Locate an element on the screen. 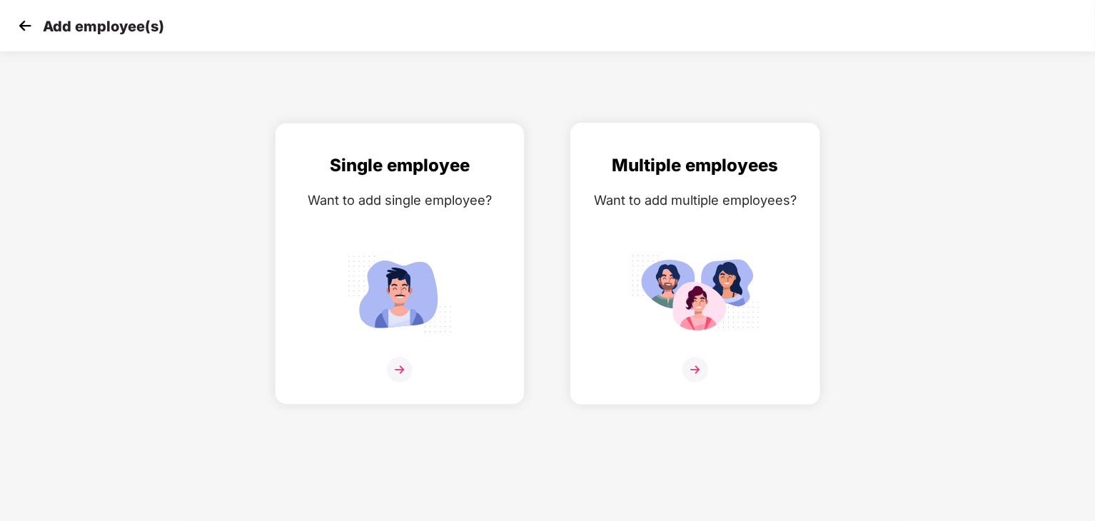  img: svg+xml;base64,PHN2ZyB4bWxucz0iaHR0cDovL3d3dy53My5vcmcvMjAwMC9zdmciIGlkPSJTaW5nbGVfZW1wbG95ZWUiIH... is located at coordinates (400, 293).